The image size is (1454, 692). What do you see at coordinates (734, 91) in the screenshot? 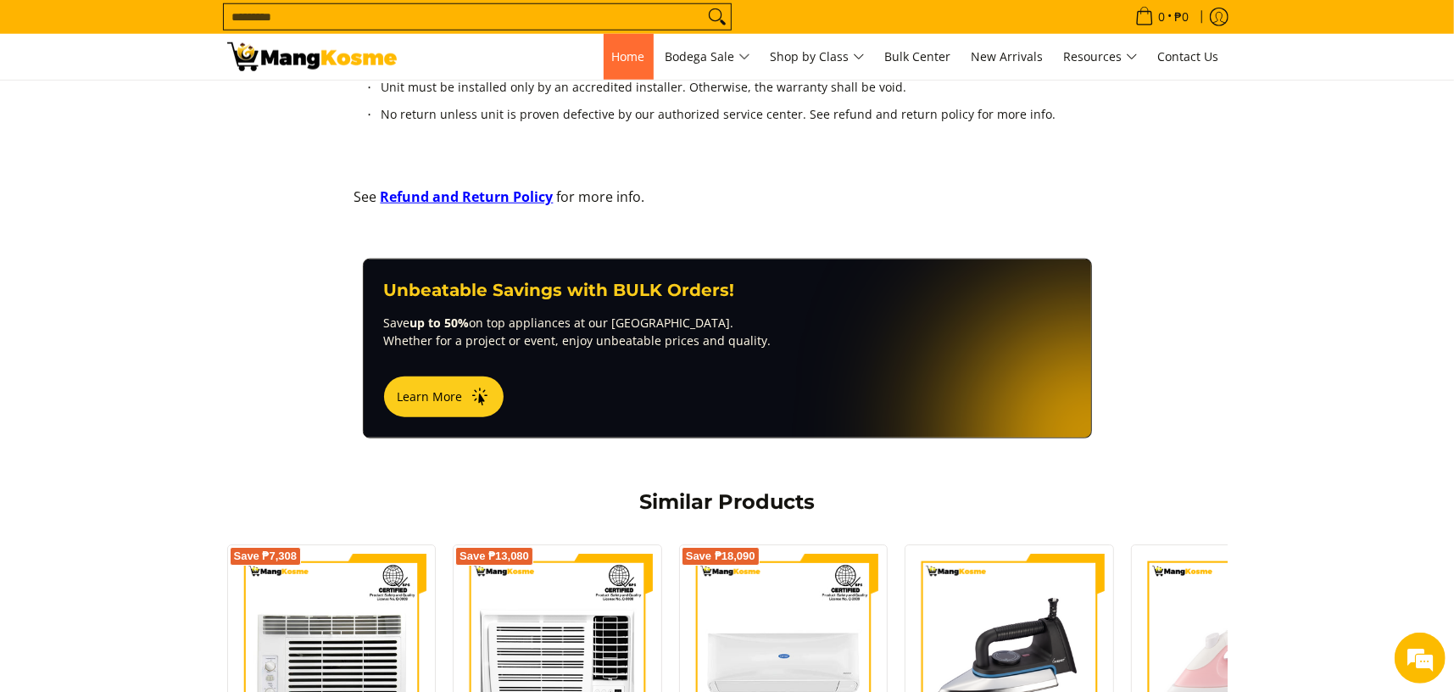
I see `li: Unit must be installed only by an accredited installer. Otherwise, the warranty shall be void.` at bounding box center [734, 91].